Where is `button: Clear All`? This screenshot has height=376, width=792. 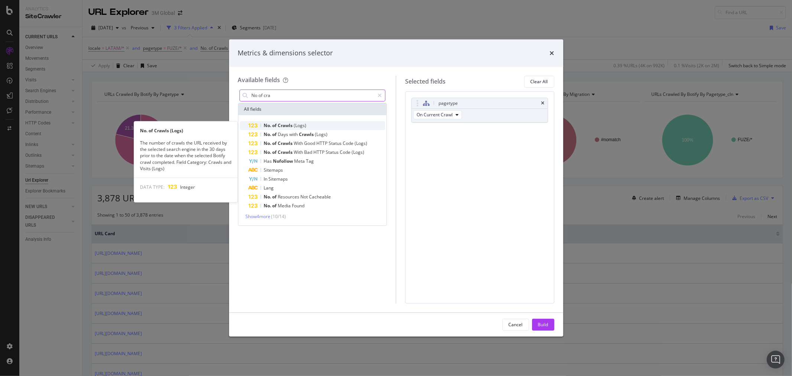 button: Clear All is located at coordinates (539, 82).